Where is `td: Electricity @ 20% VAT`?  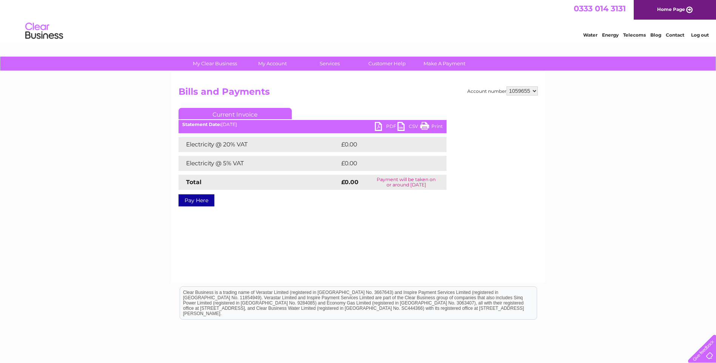
td: Electricity @ 20% VAT is located at coordinates (259, 145).